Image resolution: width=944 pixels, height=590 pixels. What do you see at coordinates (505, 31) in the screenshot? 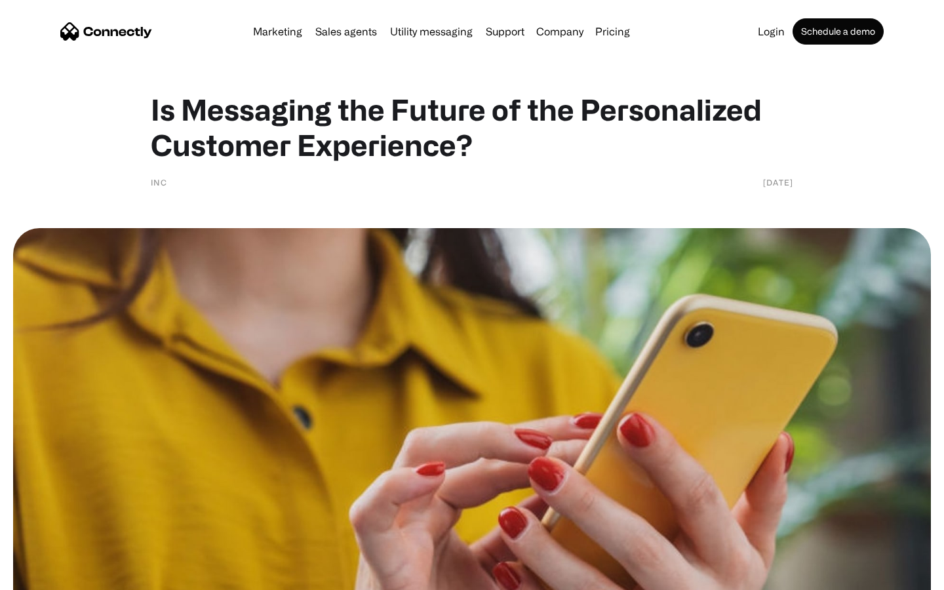
I see `a: Support` at bounding box center [505, 31].